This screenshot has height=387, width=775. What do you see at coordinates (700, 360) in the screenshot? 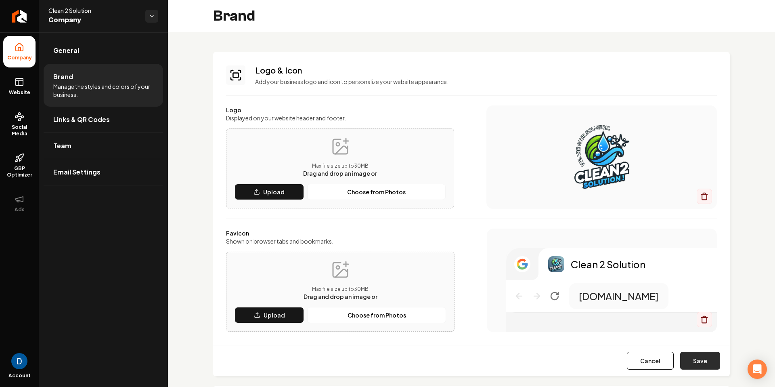
I see `button: Save` at bounding box center [700, 360].